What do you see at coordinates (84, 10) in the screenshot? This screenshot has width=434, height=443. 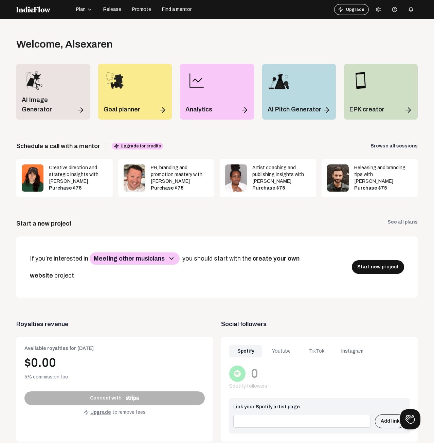 I see `button: Plan` at bounding box center [84, 10].